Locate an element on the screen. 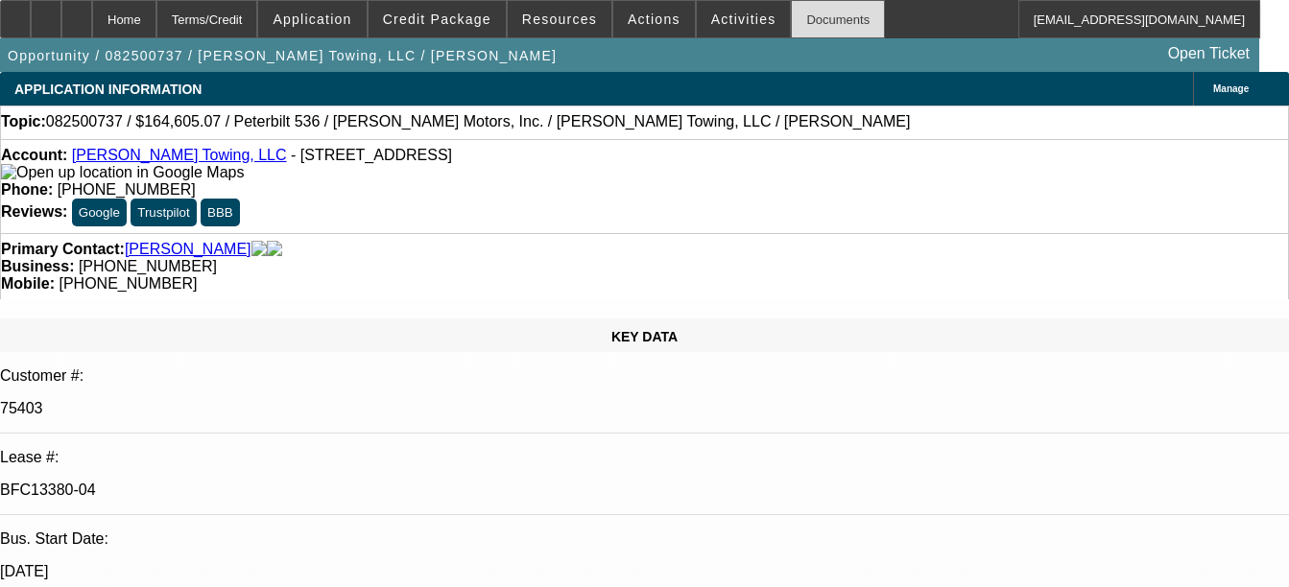 The height and width of the screenshot is (587, 1289). strong: Primary Contact: is located at coordinates (62, 249).